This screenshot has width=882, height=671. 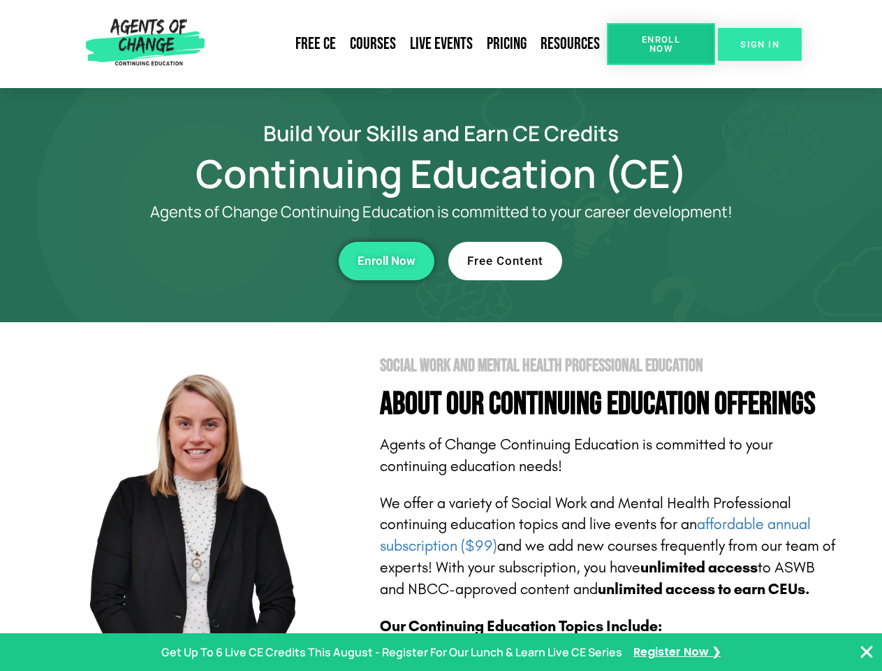 I want to click on h2: Build Your Skills and Earn CE Credits, so click(x=441, y=133).